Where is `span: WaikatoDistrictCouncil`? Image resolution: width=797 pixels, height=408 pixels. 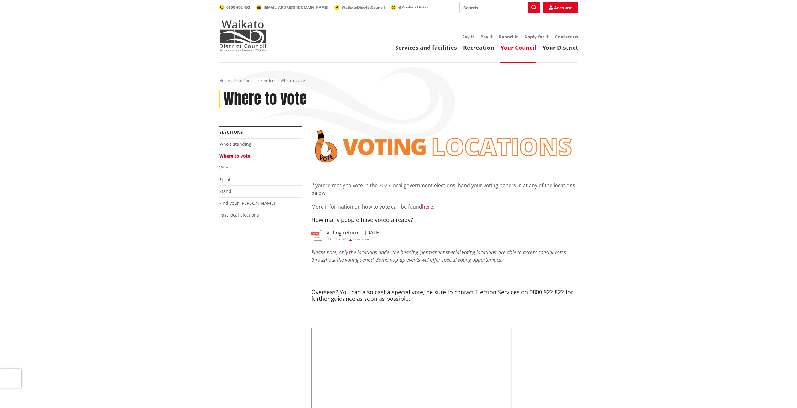
span: WaikatoDistrictCouncil is located at coordinates (363, 7).